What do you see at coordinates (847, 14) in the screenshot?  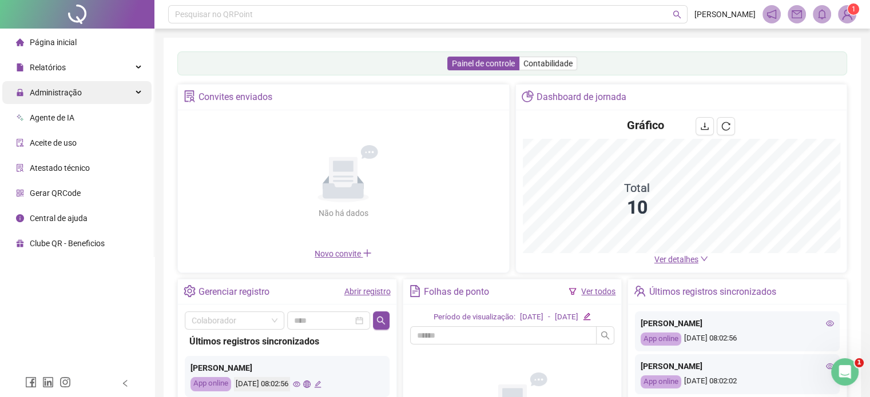 I see `img: 75850` at bounding box center [847, 14].